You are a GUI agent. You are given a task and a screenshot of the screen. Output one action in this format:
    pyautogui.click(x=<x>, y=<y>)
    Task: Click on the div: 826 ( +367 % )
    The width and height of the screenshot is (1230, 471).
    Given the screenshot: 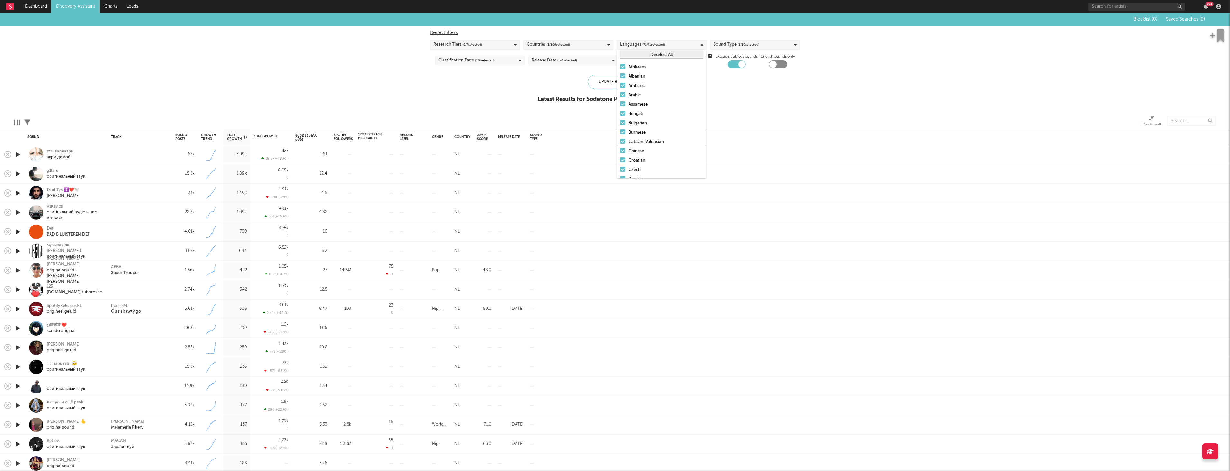 What is the action you would take?
    pyautogui.click(x=277, y=274)
    